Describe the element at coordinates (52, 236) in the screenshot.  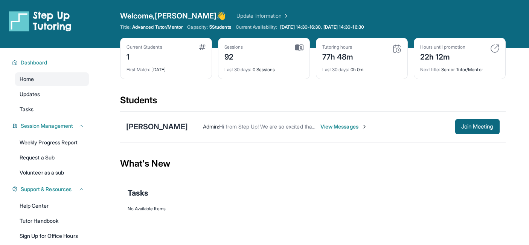
I see `a: Sign Up for Office Hours` at that location.